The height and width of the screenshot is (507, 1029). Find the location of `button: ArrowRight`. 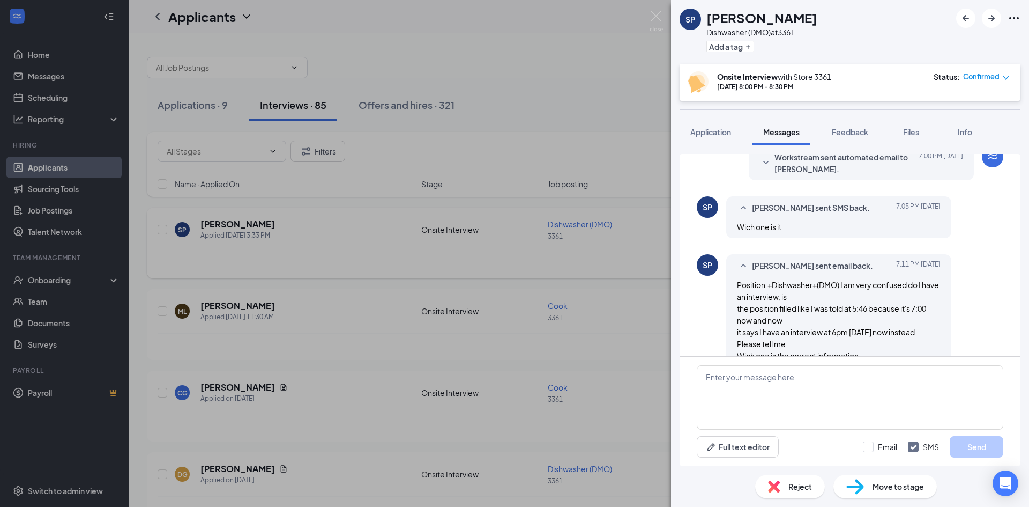

button: ArrowRight is located at coordinates (992, 18).